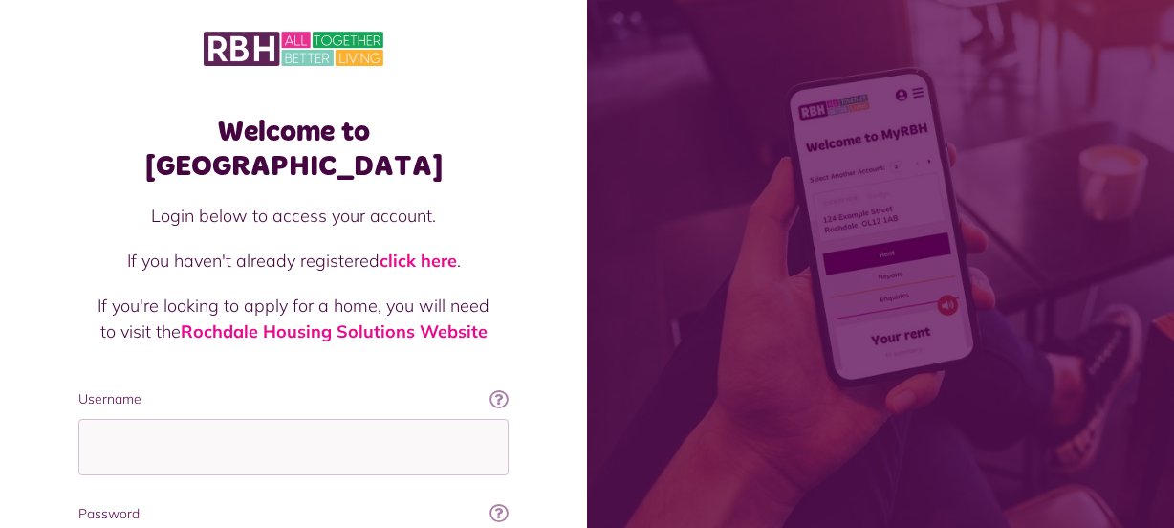 The height and width of the screenshot is (528, 1174). I want to click on a: click here, so click(418, 260).